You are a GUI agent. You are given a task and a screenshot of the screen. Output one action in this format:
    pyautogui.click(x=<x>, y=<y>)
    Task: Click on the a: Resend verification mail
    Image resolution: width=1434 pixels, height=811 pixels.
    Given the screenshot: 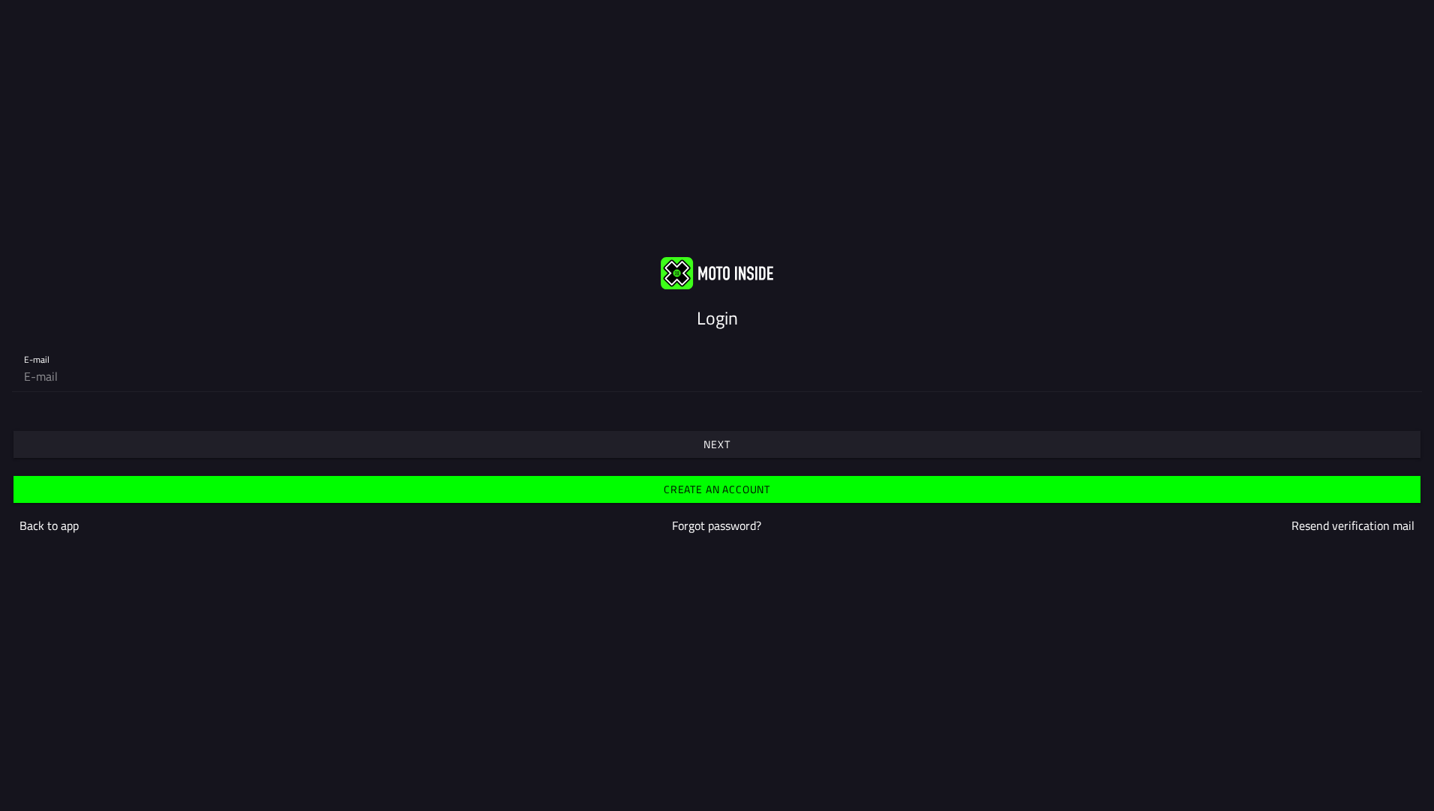 What is the action you would take?
    pyautogui.click(x=1353, y=526)
    